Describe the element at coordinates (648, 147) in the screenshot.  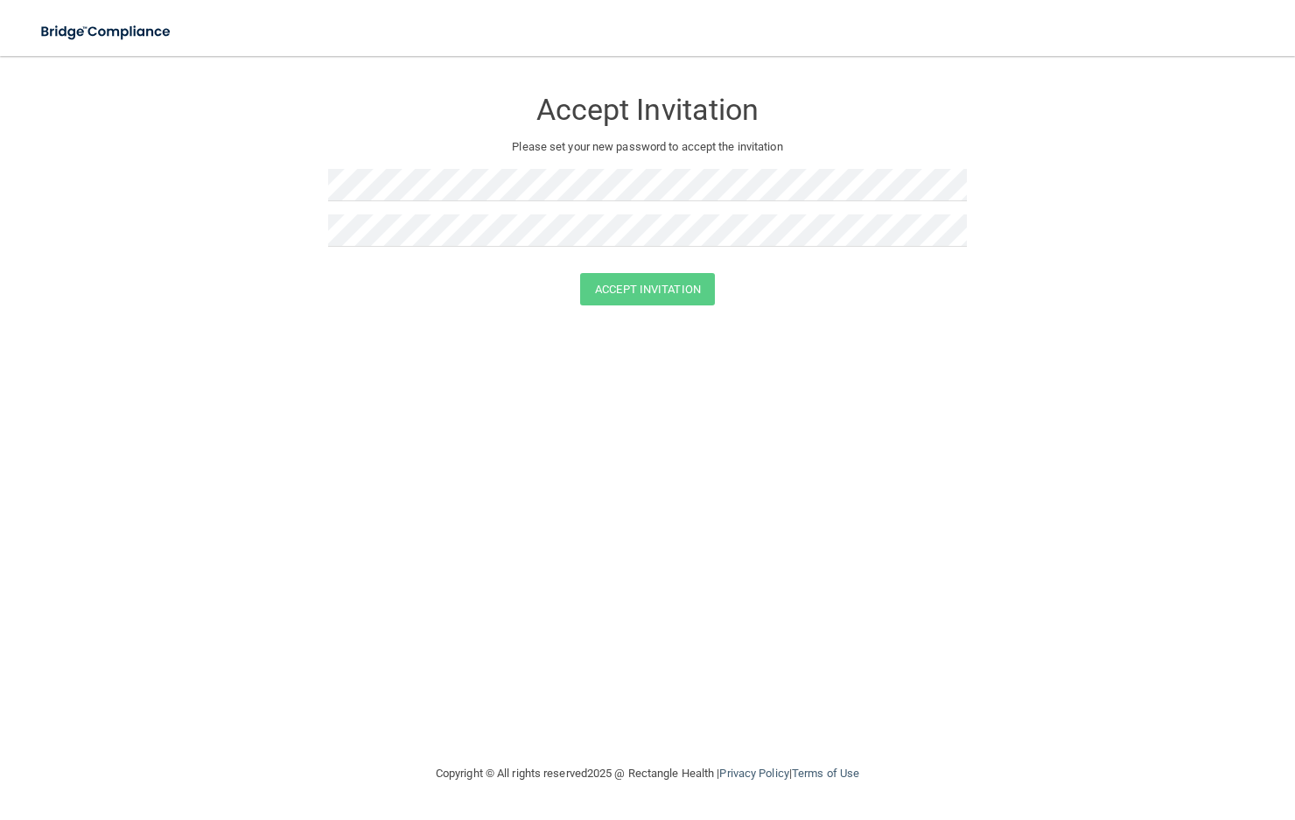
I see `p: Please set your new password to accept the invitation` at that location.